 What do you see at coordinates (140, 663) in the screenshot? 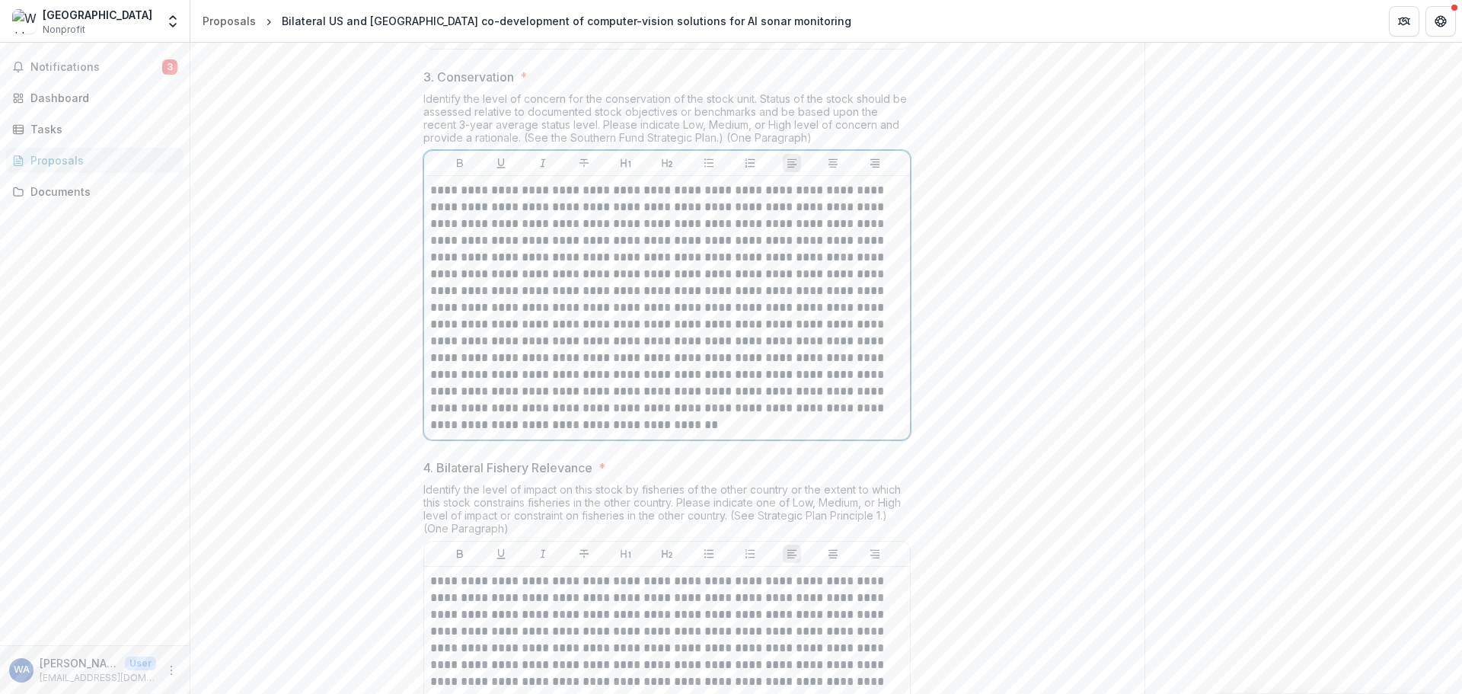
I see `p: User` at bounding box center [140, 663].